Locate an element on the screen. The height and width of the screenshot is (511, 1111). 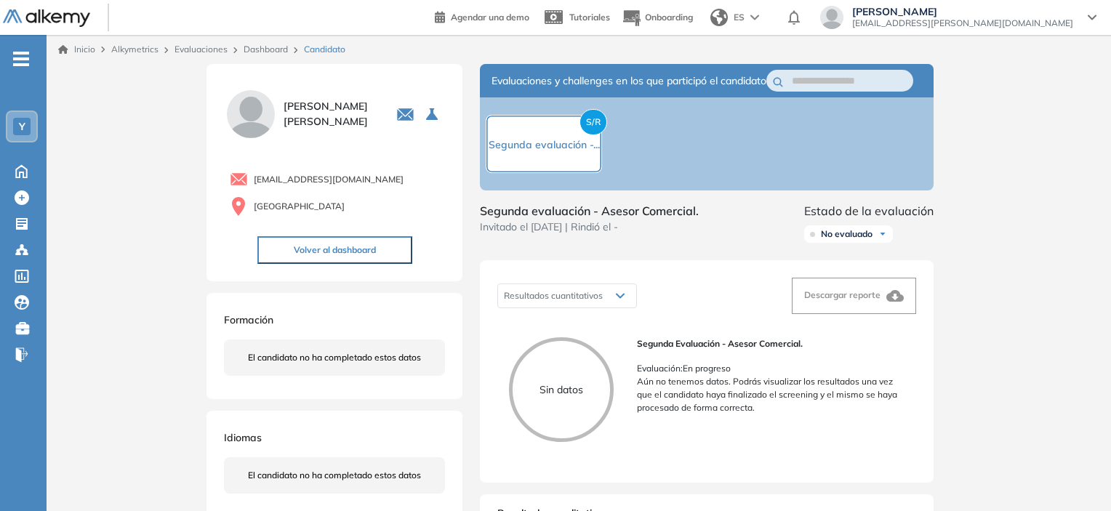
span: Tutoriales is located at coordinates (590, 17).